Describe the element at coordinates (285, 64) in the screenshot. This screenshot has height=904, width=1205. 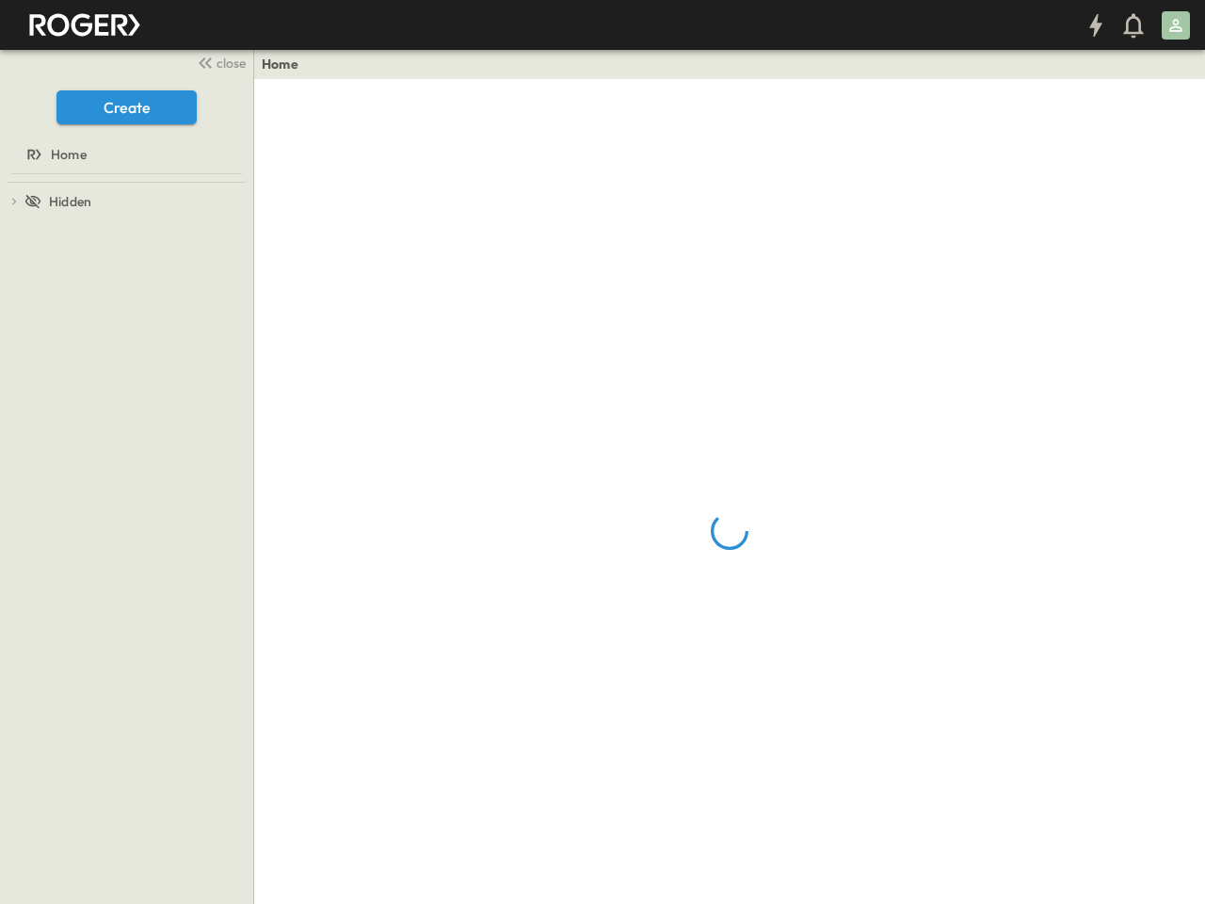
I see `nav: breadcrumbs` at that location.